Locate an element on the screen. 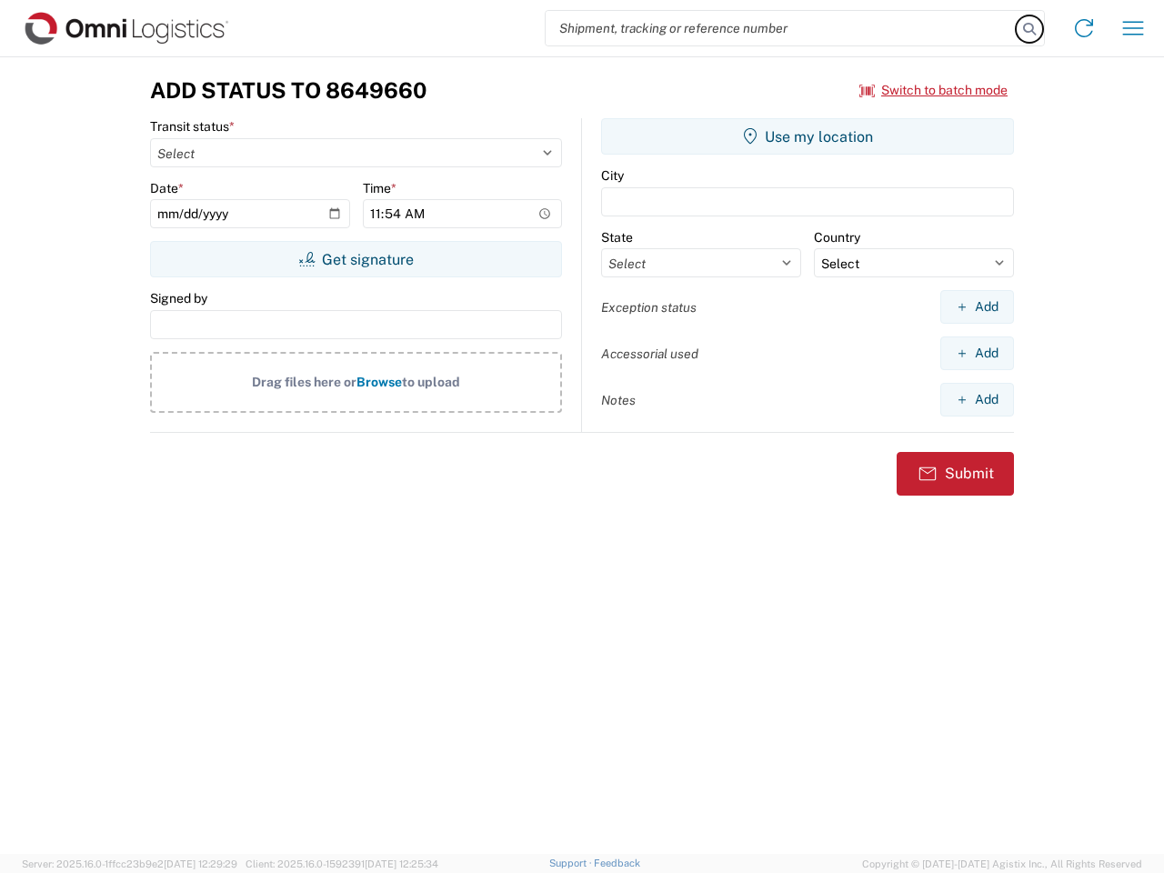 The width and height of the screenshot is (1164, 873). button: Get signature is located at coordinates (356, 259).